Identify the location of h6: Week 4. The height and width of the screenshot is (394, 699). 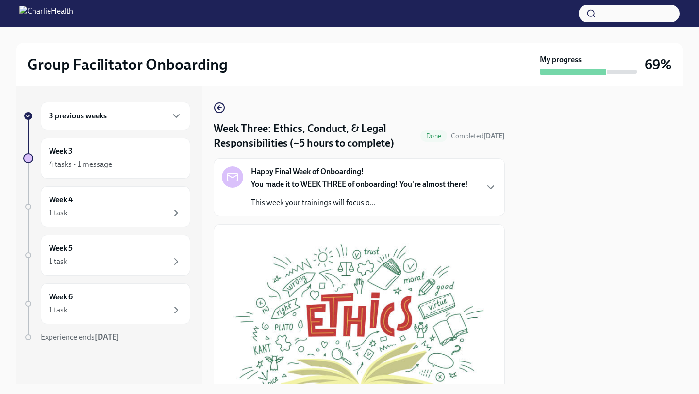
(61, 200).